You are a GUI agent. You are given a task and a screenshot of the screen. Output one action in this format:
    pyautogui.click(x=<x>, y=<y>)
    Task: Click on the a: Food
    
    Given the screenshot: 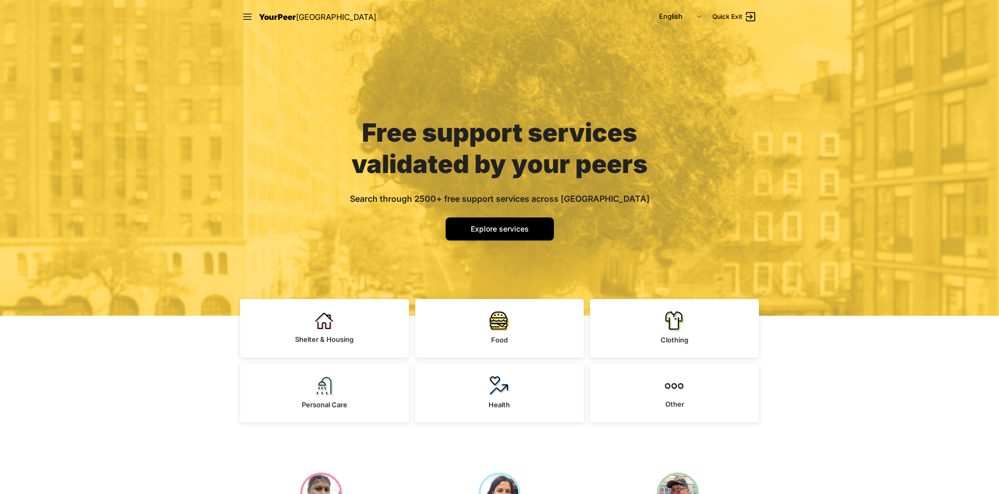 What is the action you would take?
    pyautogui.click(x=500, y=329)
    